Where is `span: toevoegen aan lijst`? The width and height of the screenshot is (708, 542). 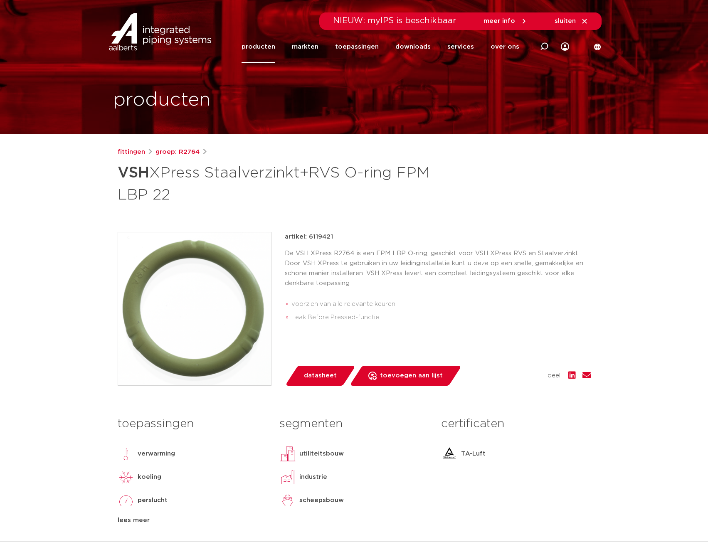
span: toevoegen aan lijst is located at coordinates (411, 376).